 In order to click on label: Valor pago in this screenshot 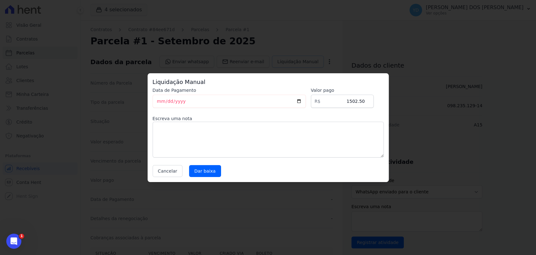, I will do `click(342, 90)`.